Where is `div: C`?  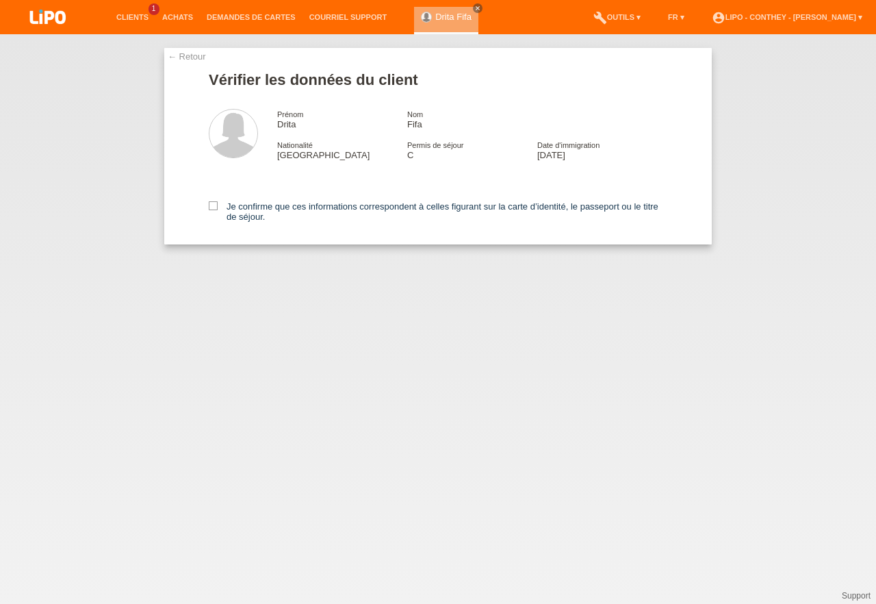
div: C is located at coordinates (472, 150).